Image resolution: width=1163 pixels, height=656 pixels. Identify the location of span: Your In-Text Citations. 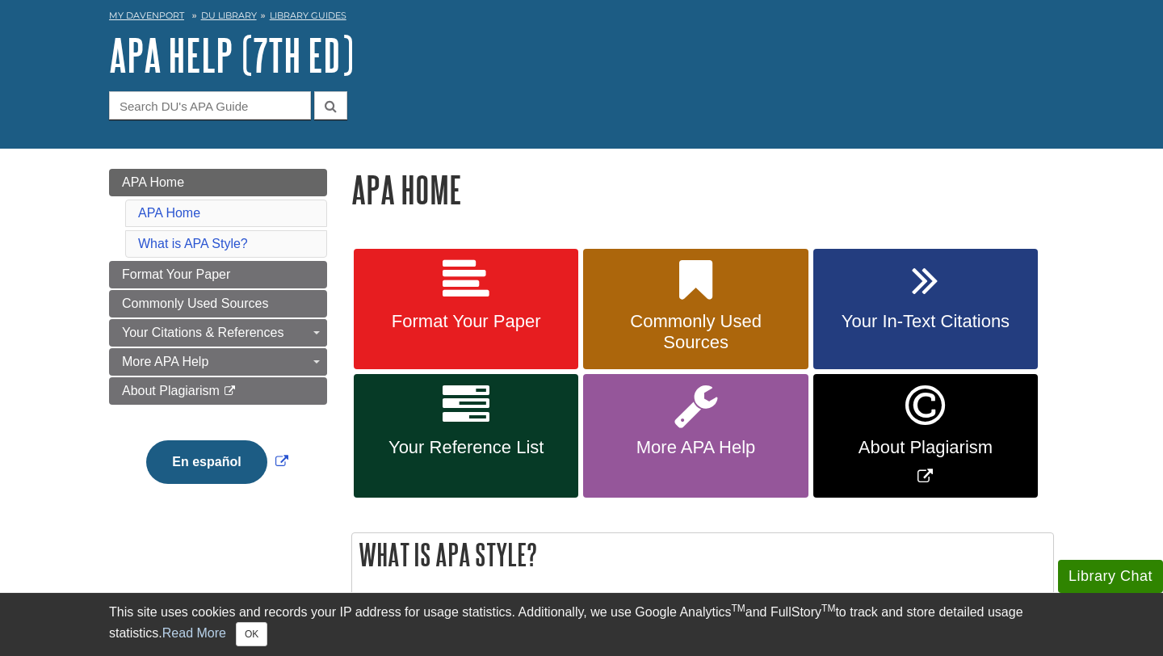
(926, 321).